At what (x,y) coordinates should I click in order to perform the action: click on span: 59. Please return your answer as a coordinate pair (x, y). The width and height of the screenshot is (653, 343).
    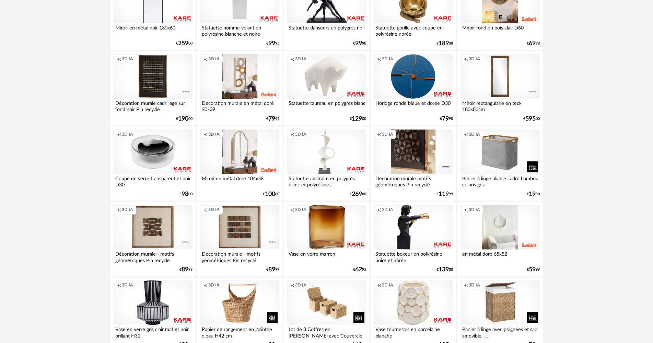
    Looking at the image, I should click on (532, 270).